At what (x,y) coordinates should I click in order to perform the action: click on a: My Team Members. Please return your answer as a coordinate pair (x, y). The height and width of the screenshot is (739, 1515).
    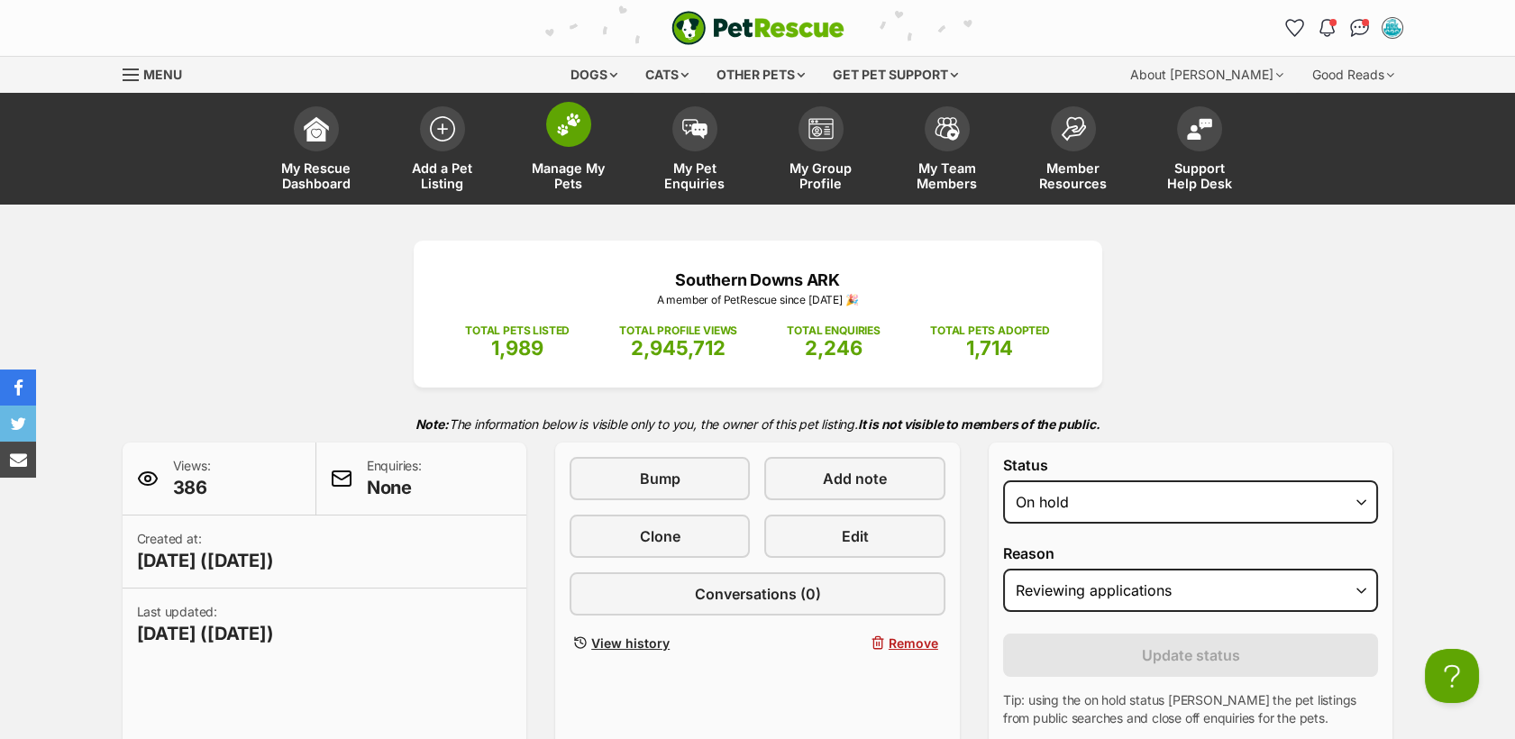
    Looking at the image, I should click on (947, 150).